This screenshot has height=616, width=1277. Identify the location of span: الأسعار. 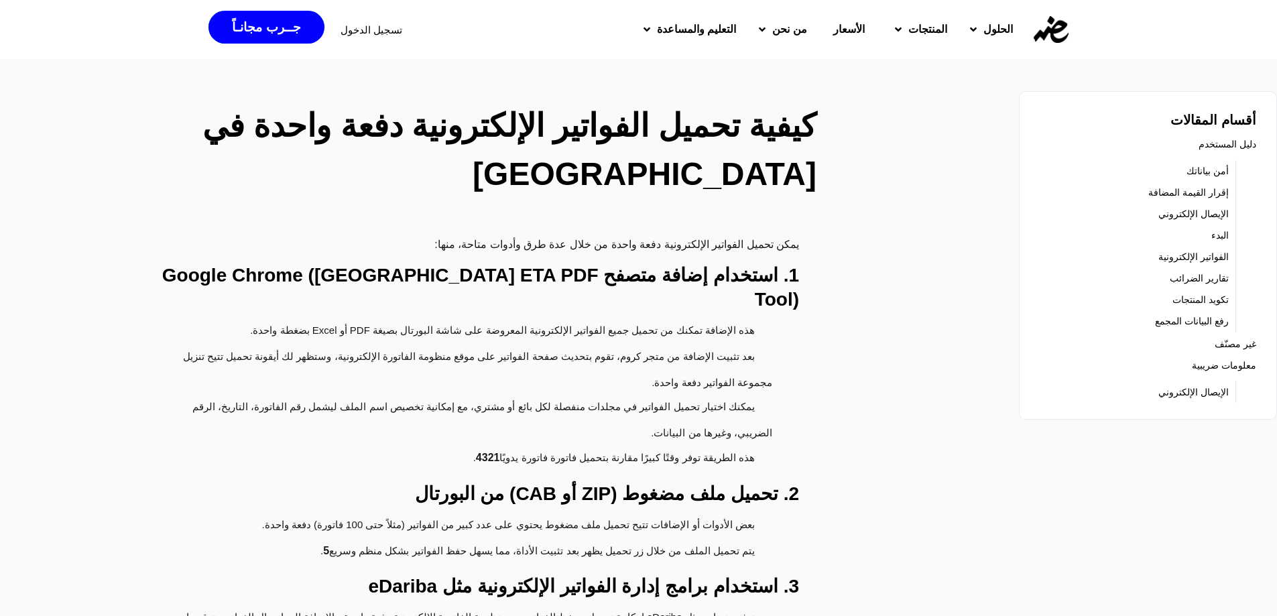
(849, 30).